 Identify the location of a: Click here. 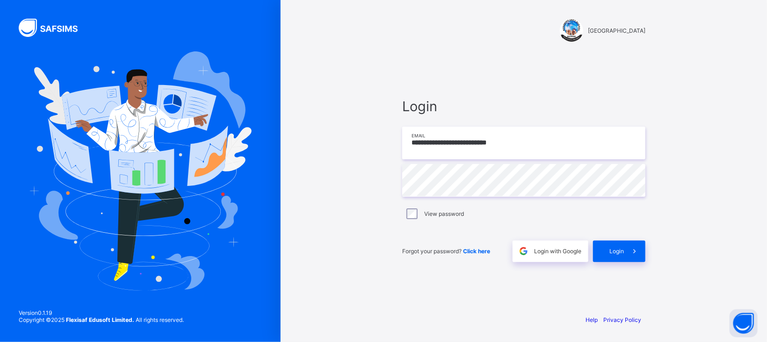
(477, 251).